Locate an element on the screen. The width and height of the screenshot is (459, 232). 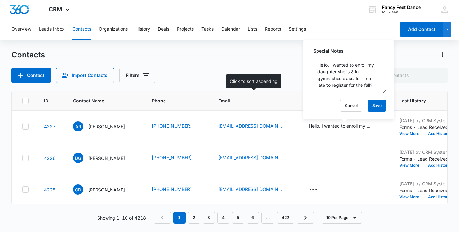
a: Page 6 is located at coordinates (253, 217).